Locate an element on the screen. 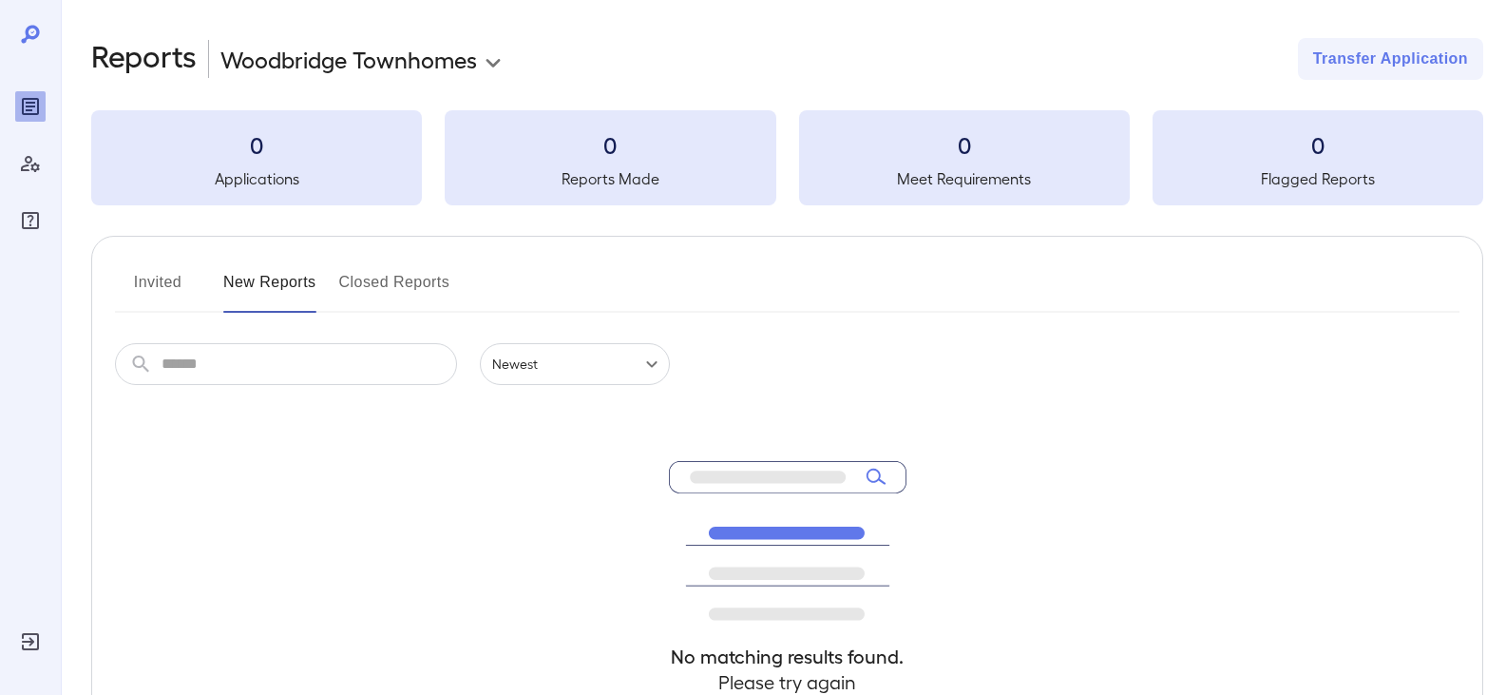 The width and height of the screenshot is (1506, 695). button: New Reports is located at coordinates (270, 290).